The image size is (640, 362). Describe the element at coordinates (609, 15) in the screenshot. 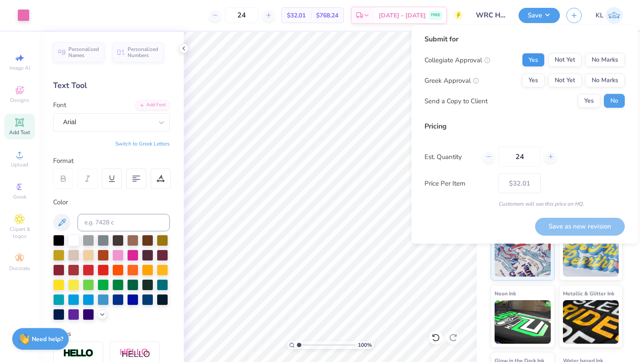

I see `a: KL` at that location.